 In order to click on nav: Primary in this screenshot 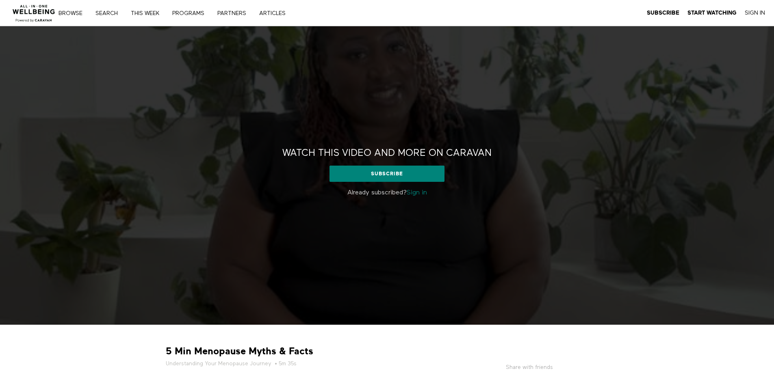, I will do `click(183, 13)`.